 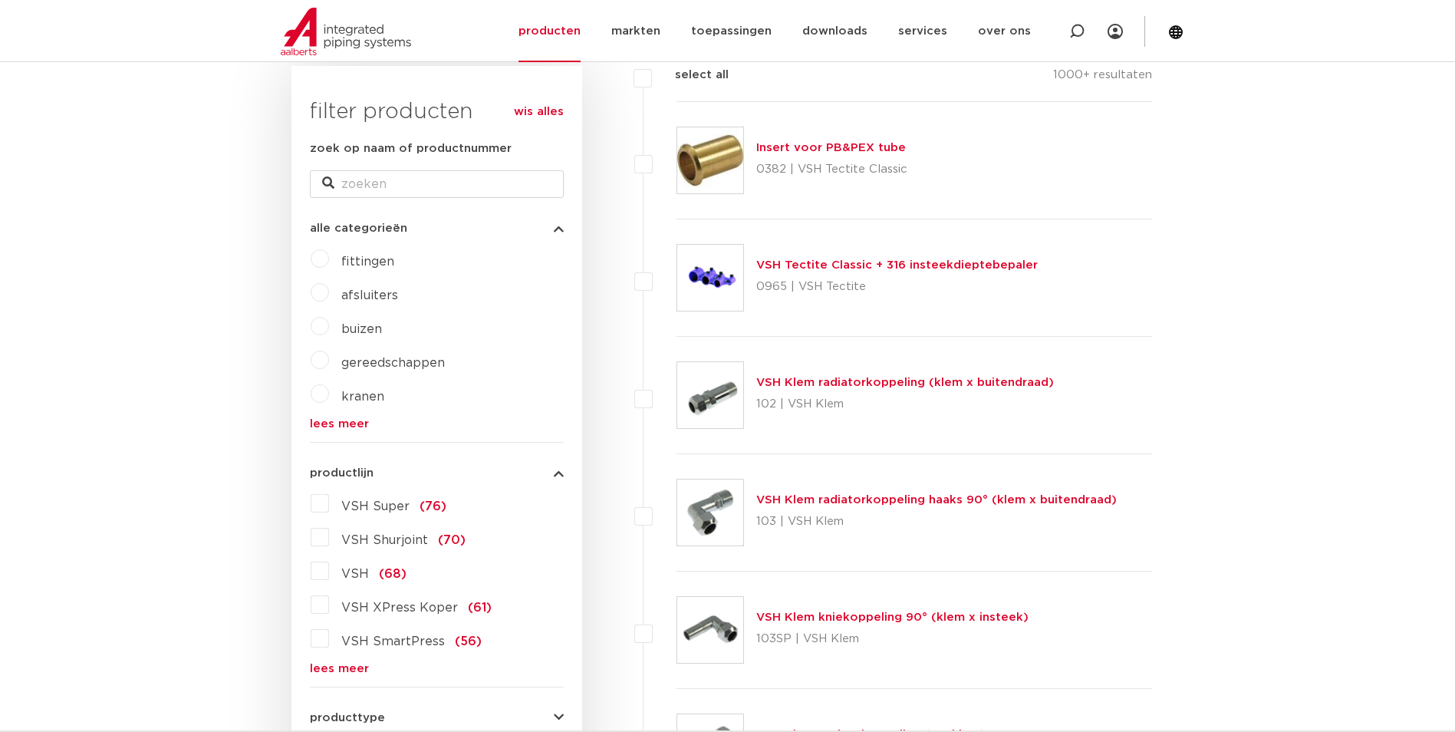 I want to click on img: Thumbnail for VSH Klem radiatorkoppeling haaks 90° (klem x buitendraad), so click(x=710, y=512).